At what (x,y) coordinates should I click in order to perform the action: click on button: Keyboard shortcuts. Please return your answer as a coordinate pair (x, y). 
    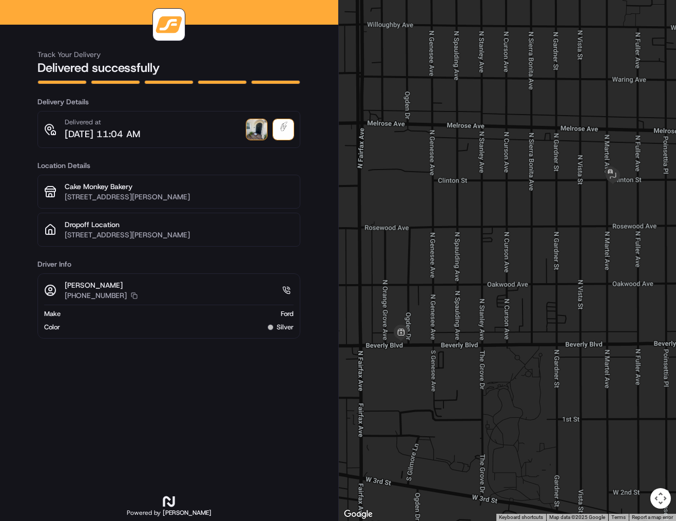
    Looking at the image, I should click on (521, 517).